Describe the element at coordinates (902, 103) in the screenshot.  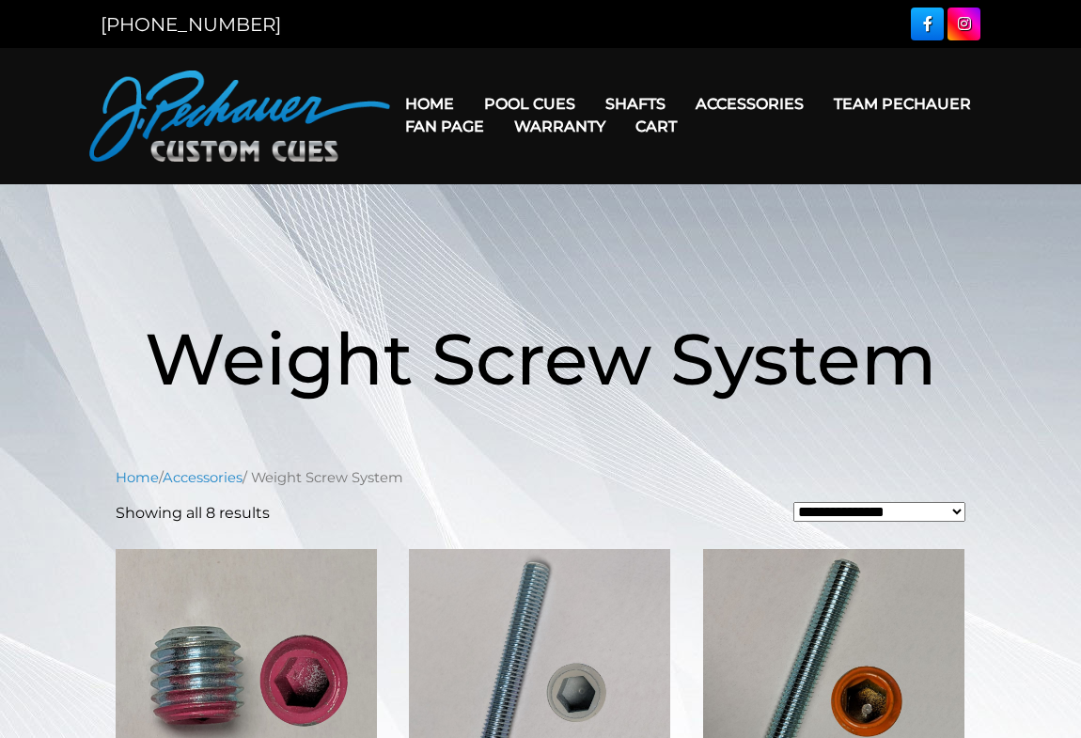
I see `a: Team Pechauer` at that location.